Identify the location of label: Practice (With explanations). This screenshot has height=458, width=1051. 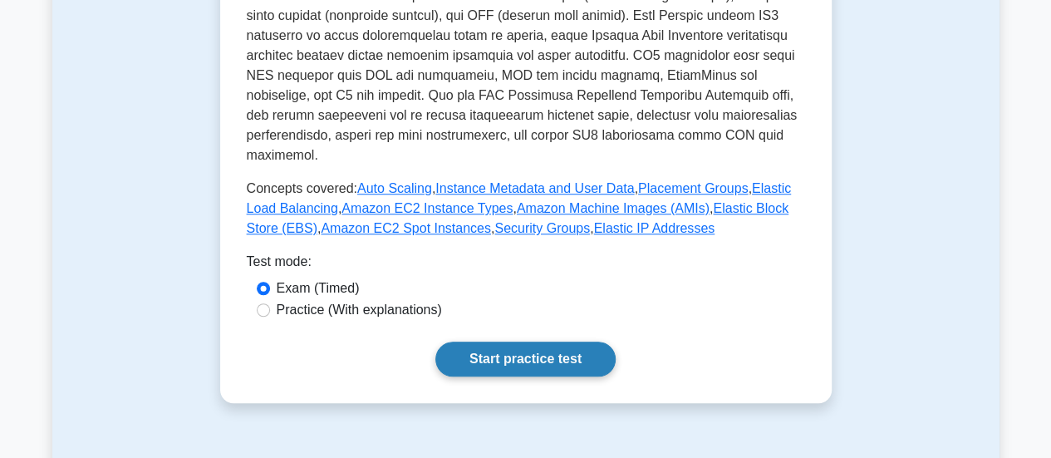
(359, 310).